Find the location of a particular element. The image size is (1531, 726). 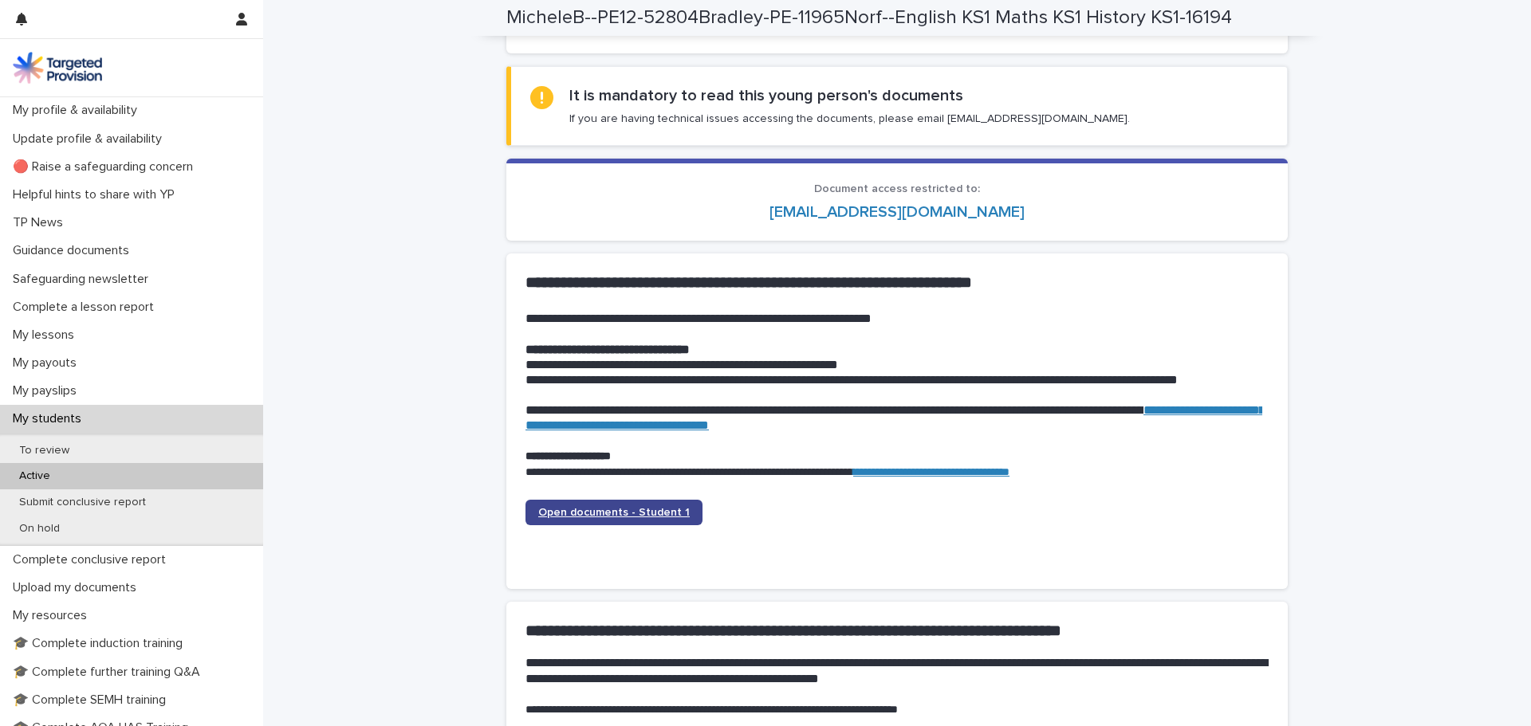

span: Document access restricted to: is located at coordinates (897, 189).